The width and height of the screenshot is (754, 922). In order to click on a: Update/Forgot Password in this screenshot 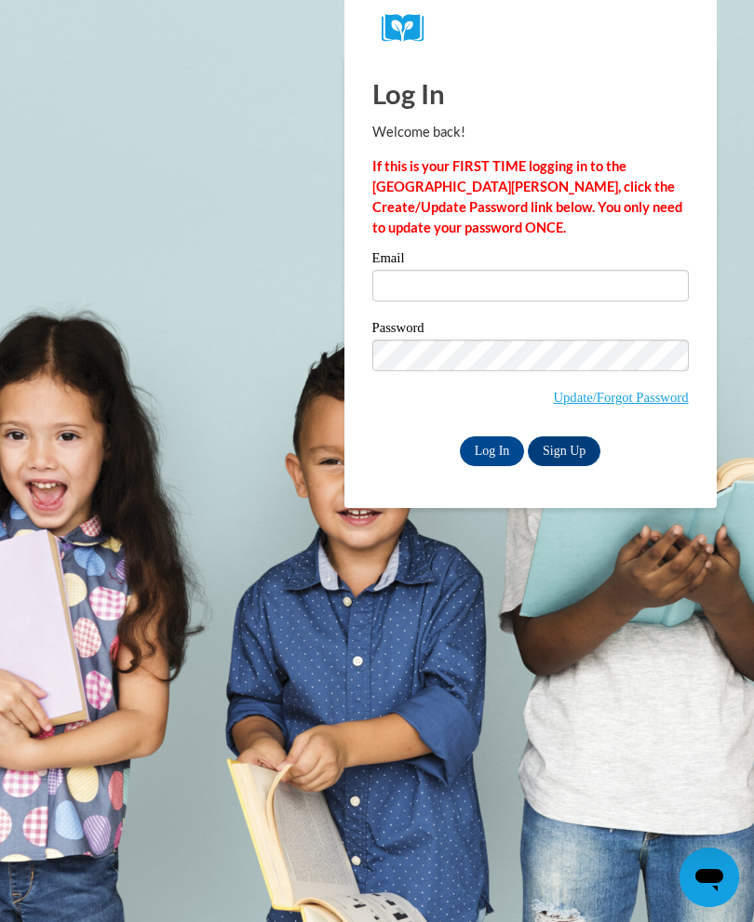, I will do `click(620, 397)`.